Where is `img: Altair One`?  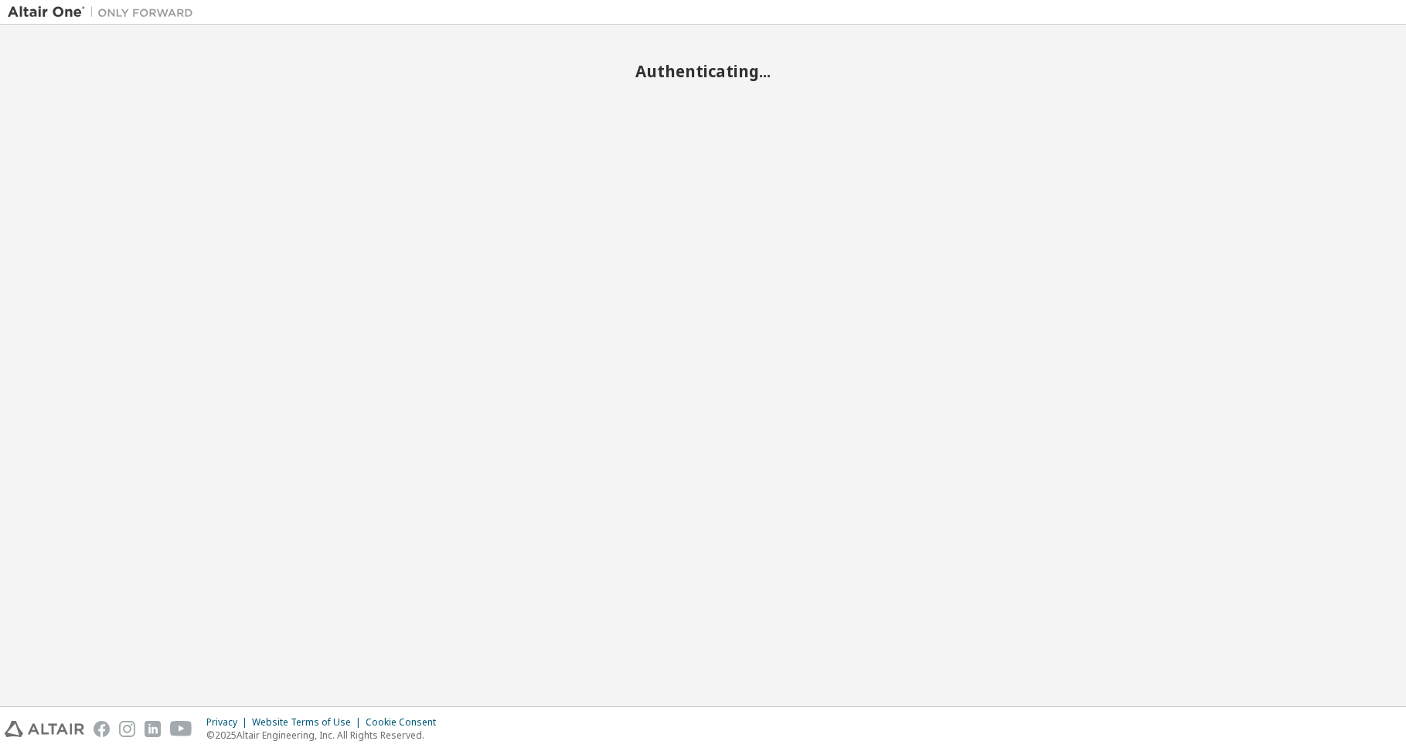 img: Altair One is located at coordinates (104, 12).